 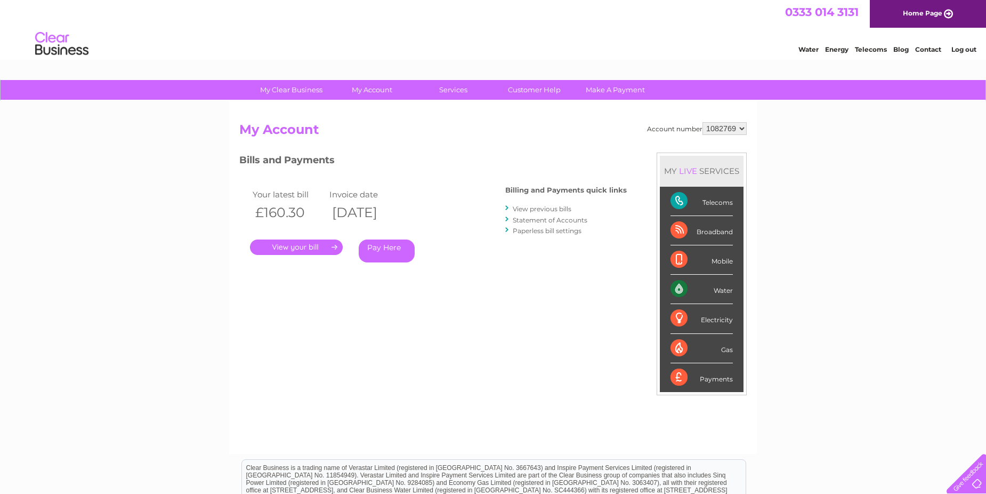 I want to click on a: Energy, so click(x=837, y=49).